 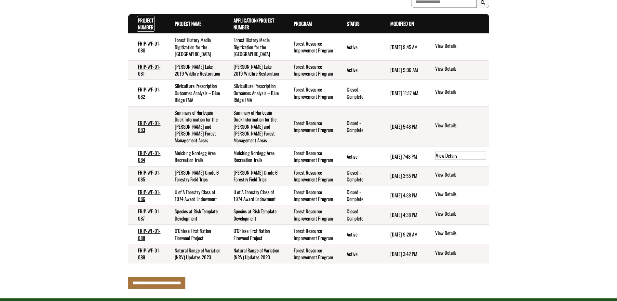 What do you see at coordinates (149, 195) in the screenshot?
I see `a: FRIP-WF-01-086` at bounding box center [149, 195].